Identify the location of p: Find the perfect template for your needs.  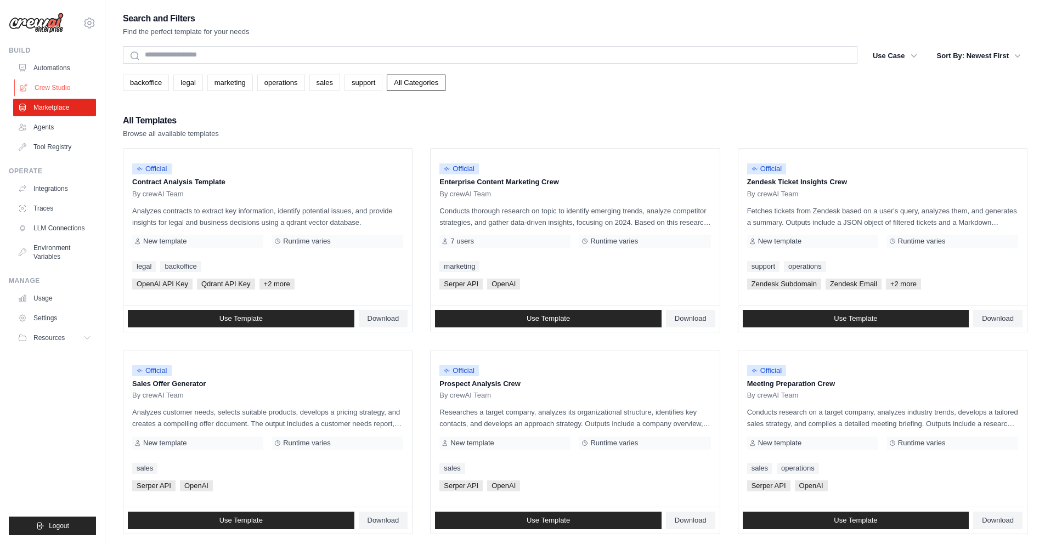
(186, 32).